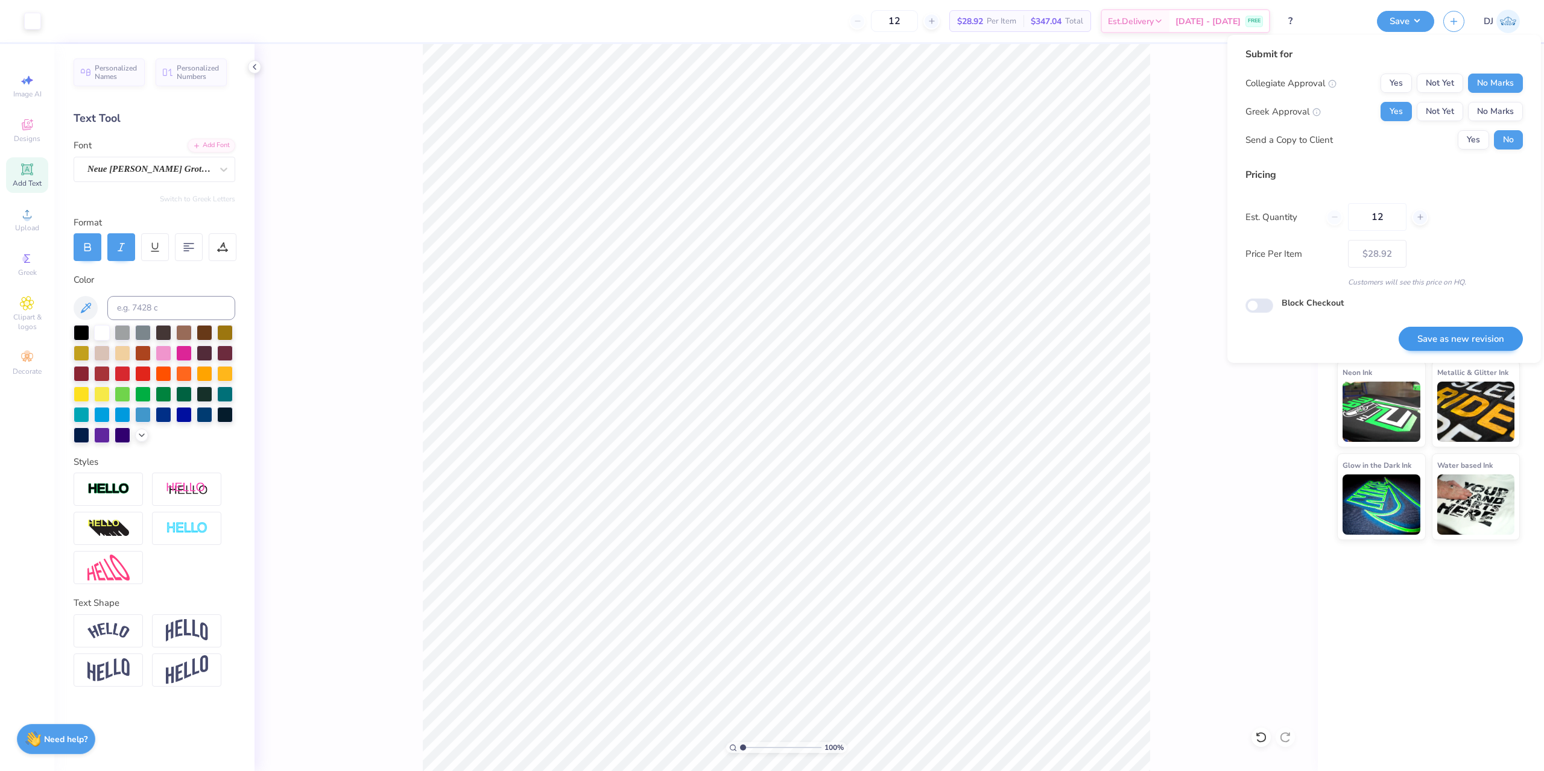  What do you see at coordinates (1074, 21) in the screenshot?
I see `span: Total` at bounding box center [1074, 21].